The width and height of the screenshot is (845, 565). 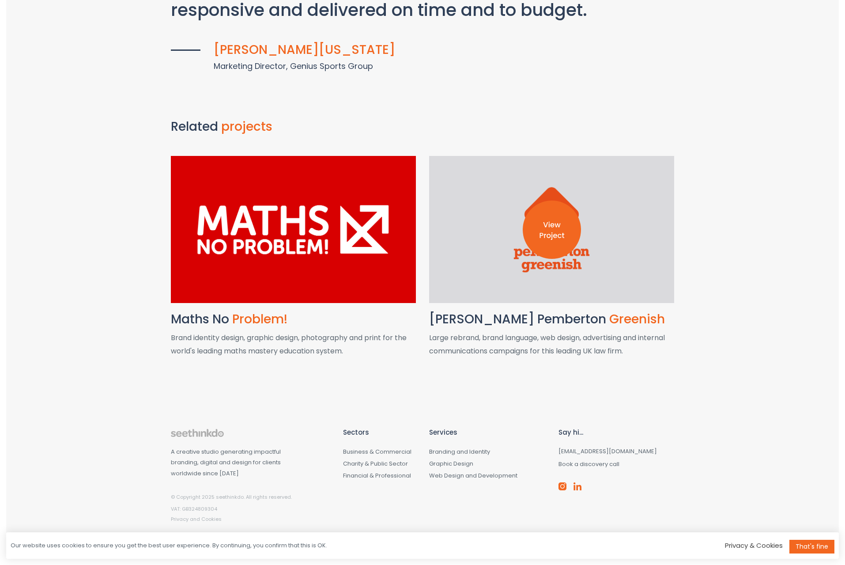 What do you see at coordinates (190, 319) in the screenshot?
I see `span: Maths` at bounding box center [190, 319].